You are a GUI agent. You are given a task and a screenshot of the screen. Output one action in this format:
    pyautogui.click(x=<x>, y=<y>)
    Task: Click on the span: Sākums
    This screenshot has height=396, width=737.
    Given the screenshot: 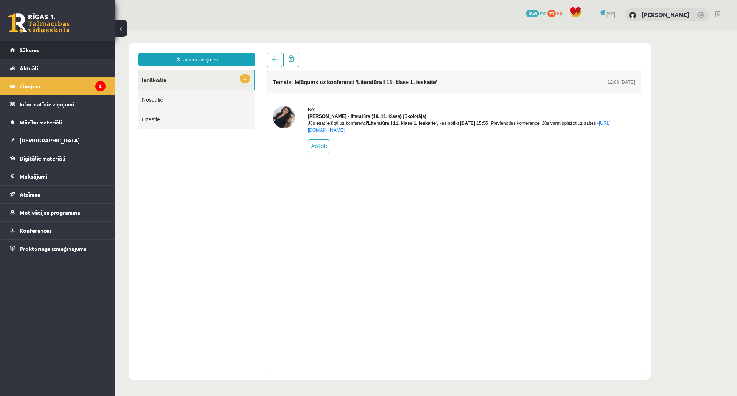 What is the action you would take?
    pyautogui.click(x=29, y=50)
    